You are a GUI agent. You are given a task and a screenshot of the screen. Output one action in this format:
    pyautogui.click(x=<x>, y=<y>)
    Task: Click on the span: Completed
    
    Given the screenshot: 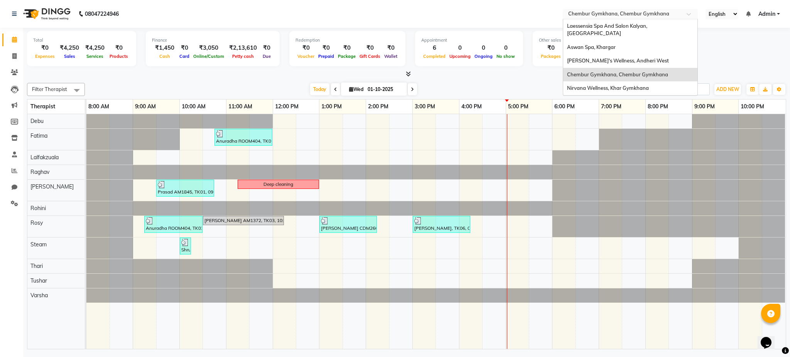 What is the action you would take?
    pyautogui.click(x=434, y=56)
    